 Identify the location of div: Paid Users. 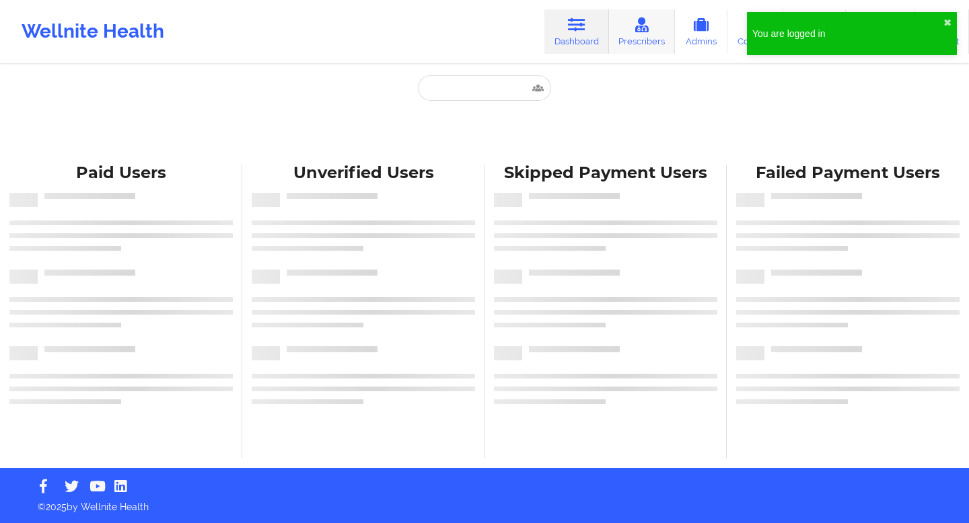
(121, 173).